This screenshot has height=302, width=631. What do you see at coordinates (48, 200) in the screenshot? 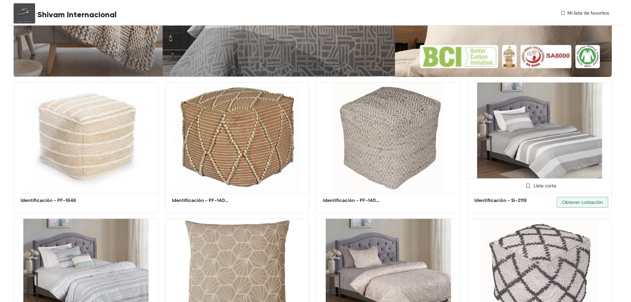
I see `font: Identificación - PF-1646` at bounding box center [48, 200].